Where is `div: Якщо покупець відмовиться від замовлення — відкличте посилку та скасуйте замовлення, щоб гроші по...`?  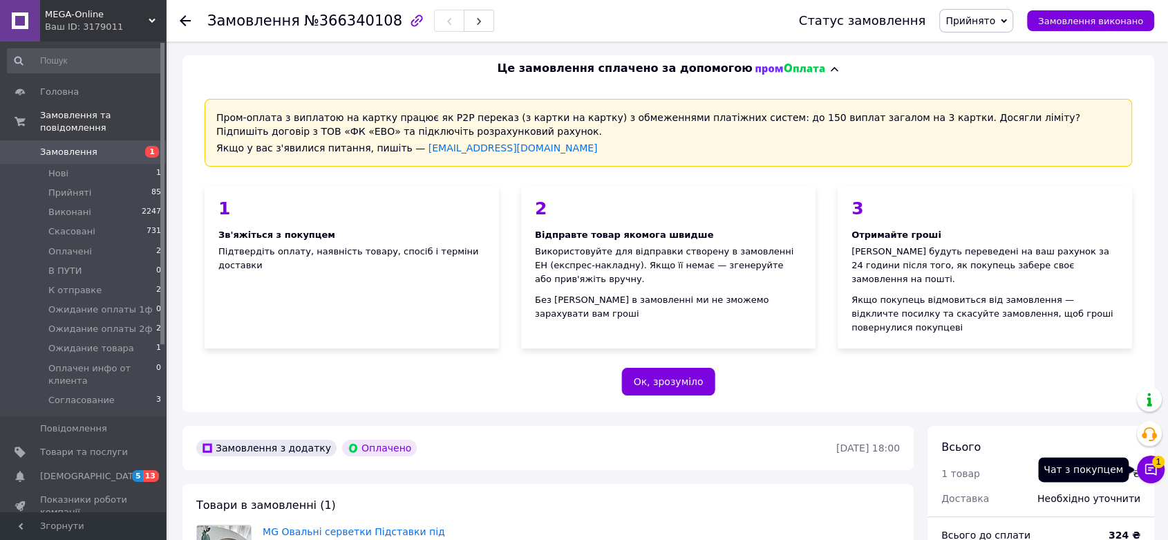 div: Якщо покупець відмовиться від замовлення — відкличте посилку та скасуйте замовлення, щоб гроші по... is located at coordinates (985, 314).